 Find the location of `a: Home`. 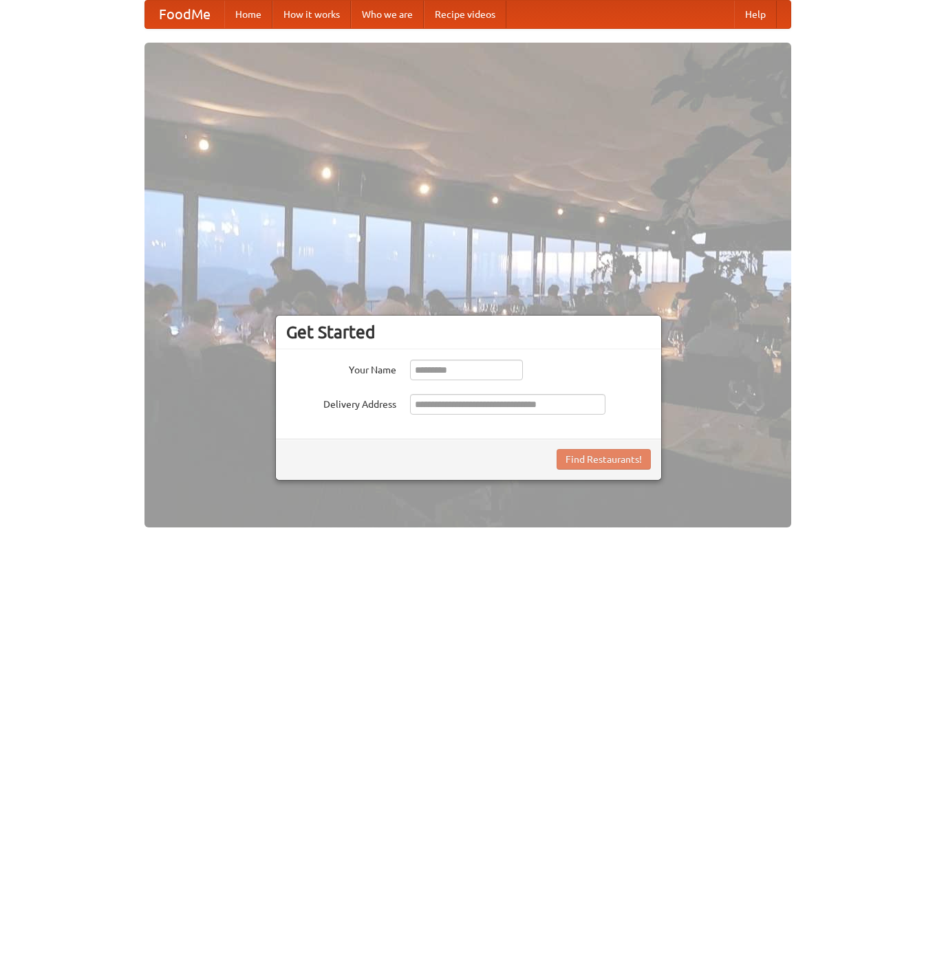

a: Home is located at coordinates (248, 14).